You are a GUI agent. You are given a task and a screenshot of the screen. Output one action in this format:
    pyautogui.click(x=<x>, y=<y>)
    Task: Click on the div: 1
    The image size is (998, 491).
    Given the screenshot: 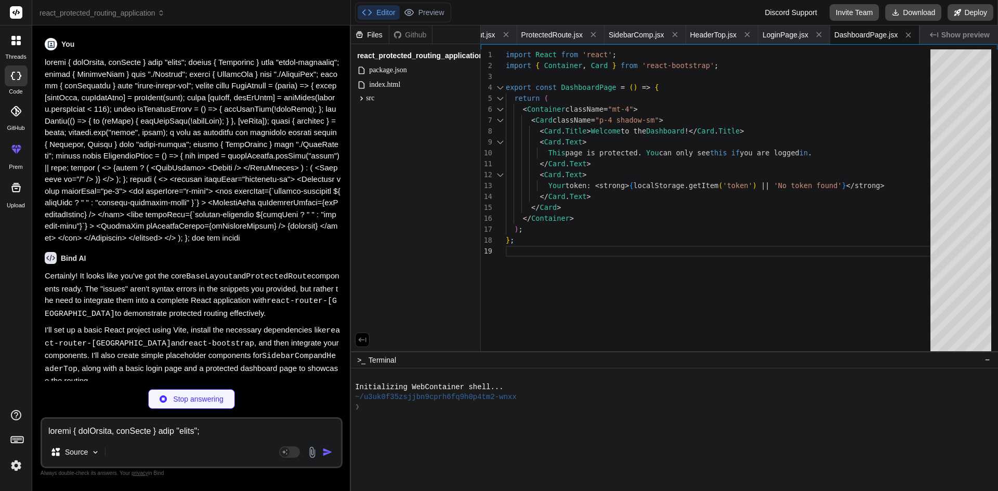 What is the action you would take?
    pyautogui.click(x=486, y=55)
    